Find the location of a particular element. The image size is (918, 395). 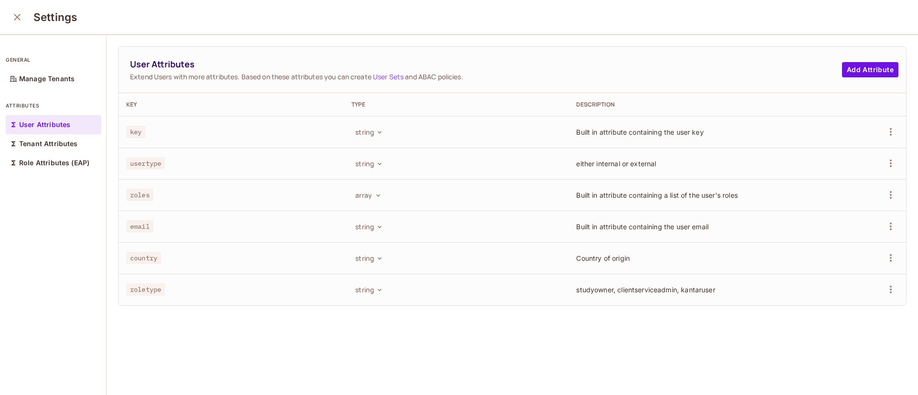

span: studyowner, clientserviceadmin, kantaruser is located at coordinates (645, 290).